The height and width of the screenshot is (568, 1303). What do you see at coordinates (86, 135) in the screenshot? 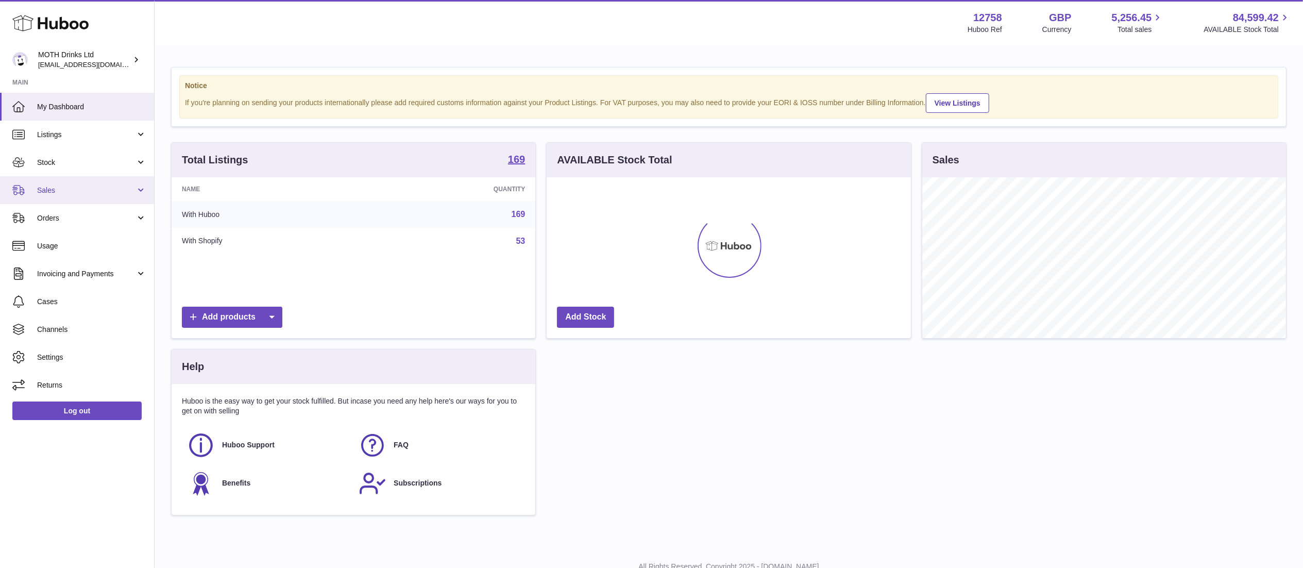
I see `span: Listings` at bounding box center [86, 135].